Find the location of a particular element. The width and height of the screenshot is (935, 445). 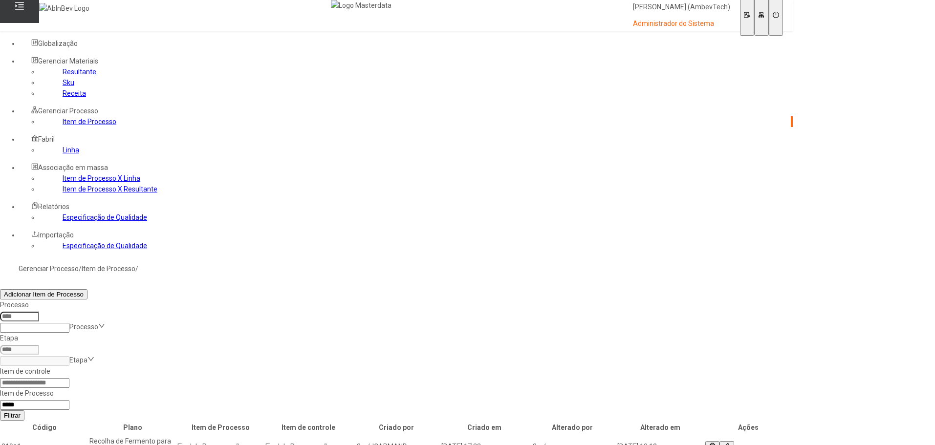

span: Gerenciar Processo is located at coordinates (68, 111).